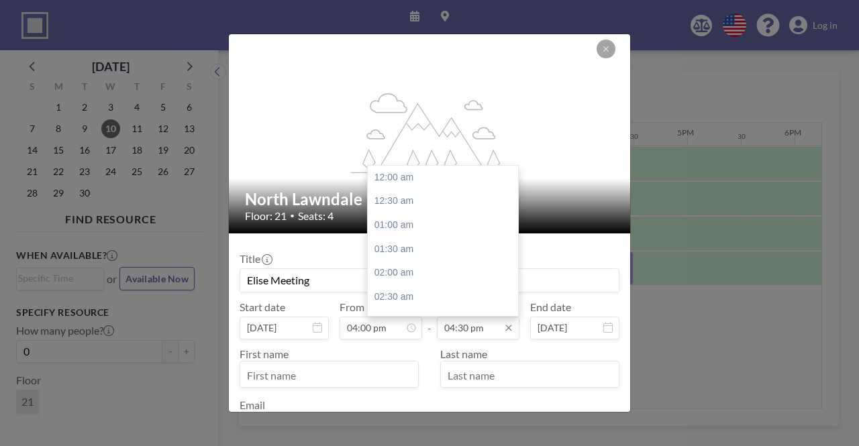 The height and width of the screenshot is (446, 859). Describe the element at coordinates (262, 307) in the screenshot. I see `label: Start date` at that location.